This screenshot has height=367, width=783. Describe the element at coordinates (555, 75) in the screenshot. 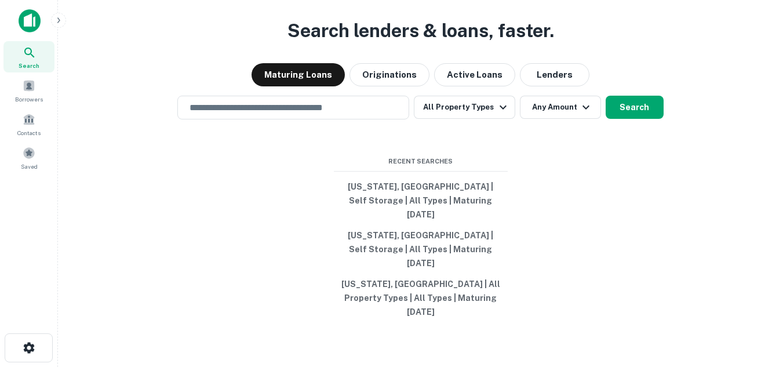

I see `button: Lenders` at that location.